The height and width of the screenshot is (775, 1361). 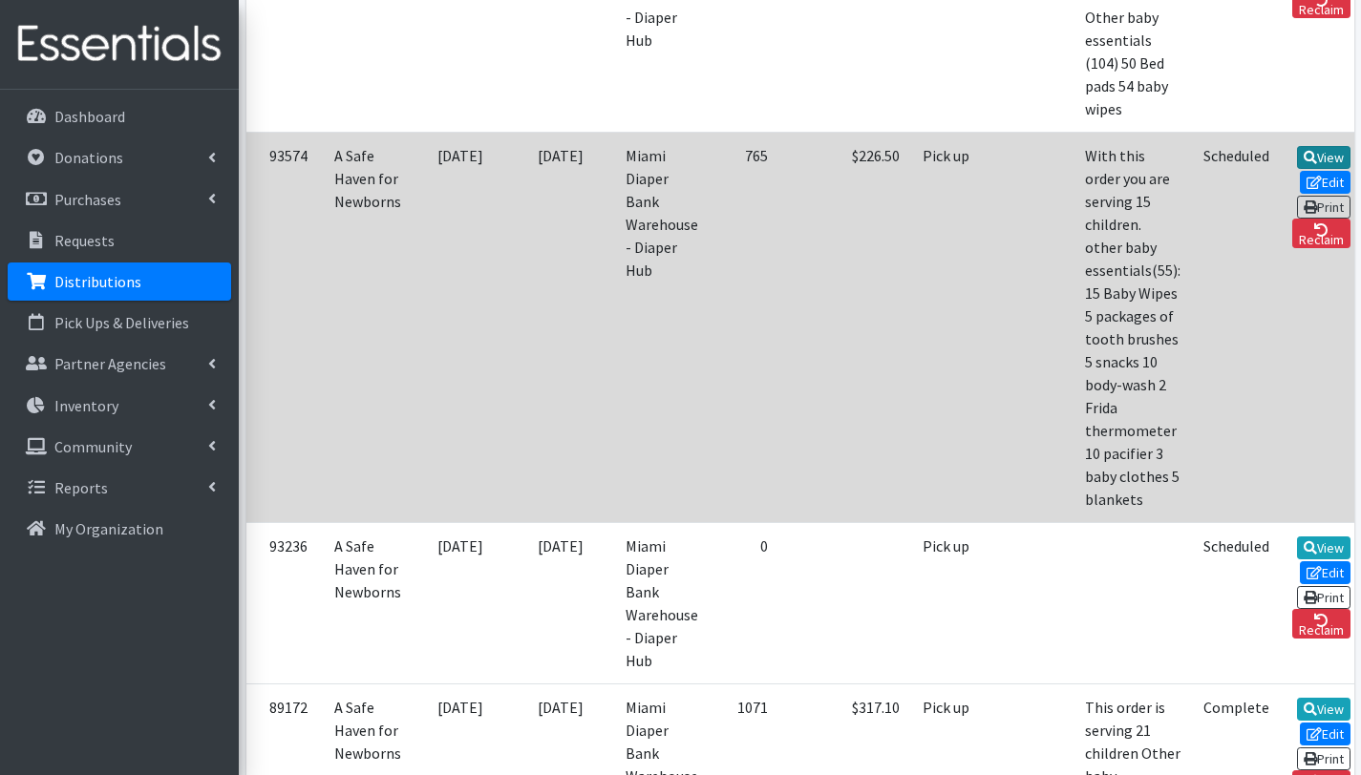 I want to click on td: $226.50, so click(x=845, y=327).